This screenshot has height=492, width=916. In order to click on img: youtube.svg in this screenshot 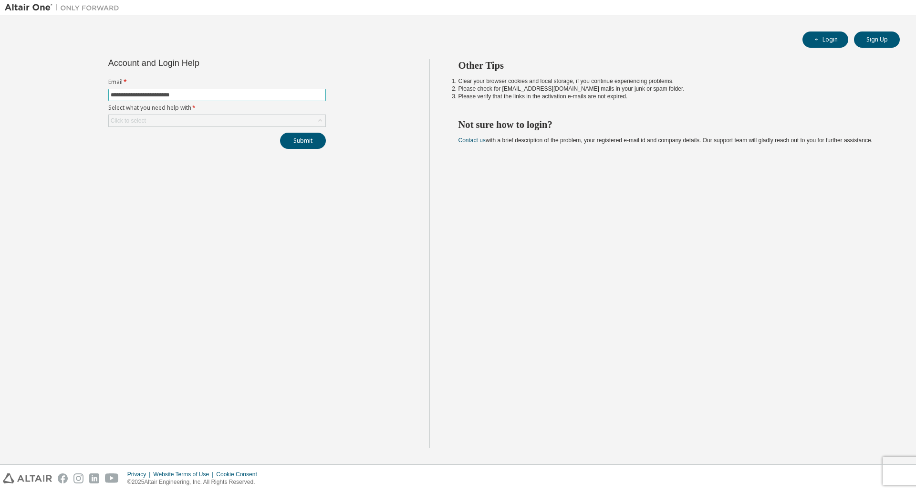, I will do `click(112, 478)`.